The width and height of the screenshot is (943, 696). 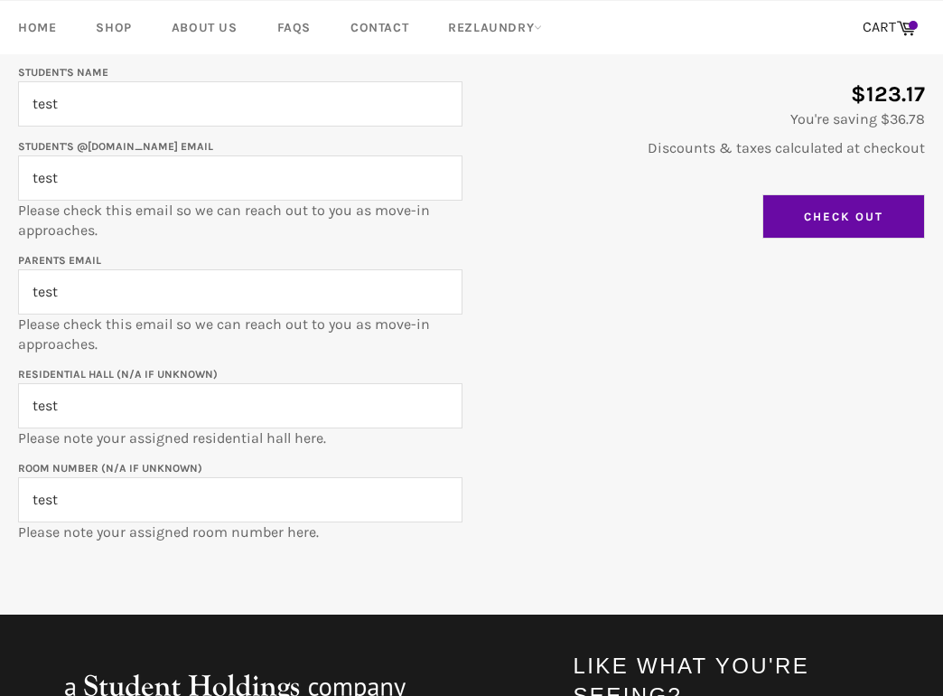 What do you see at coordinates (294, 27) in the screenshot?
I see `a: FAQs` at bounding box center [294, 27].